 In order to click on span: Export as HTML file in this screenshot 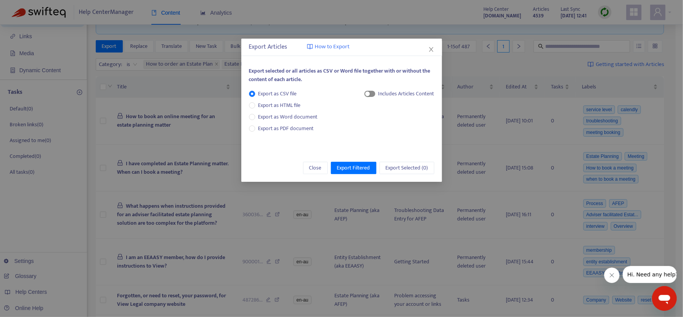, I will do `click(280, 105)`.